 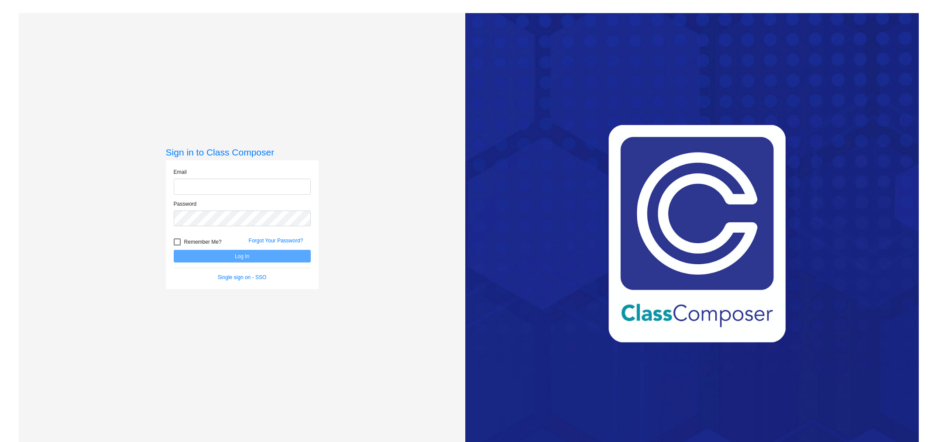 I want to click on h3: Sign in to Class Composer, so click(x=242, y=152).